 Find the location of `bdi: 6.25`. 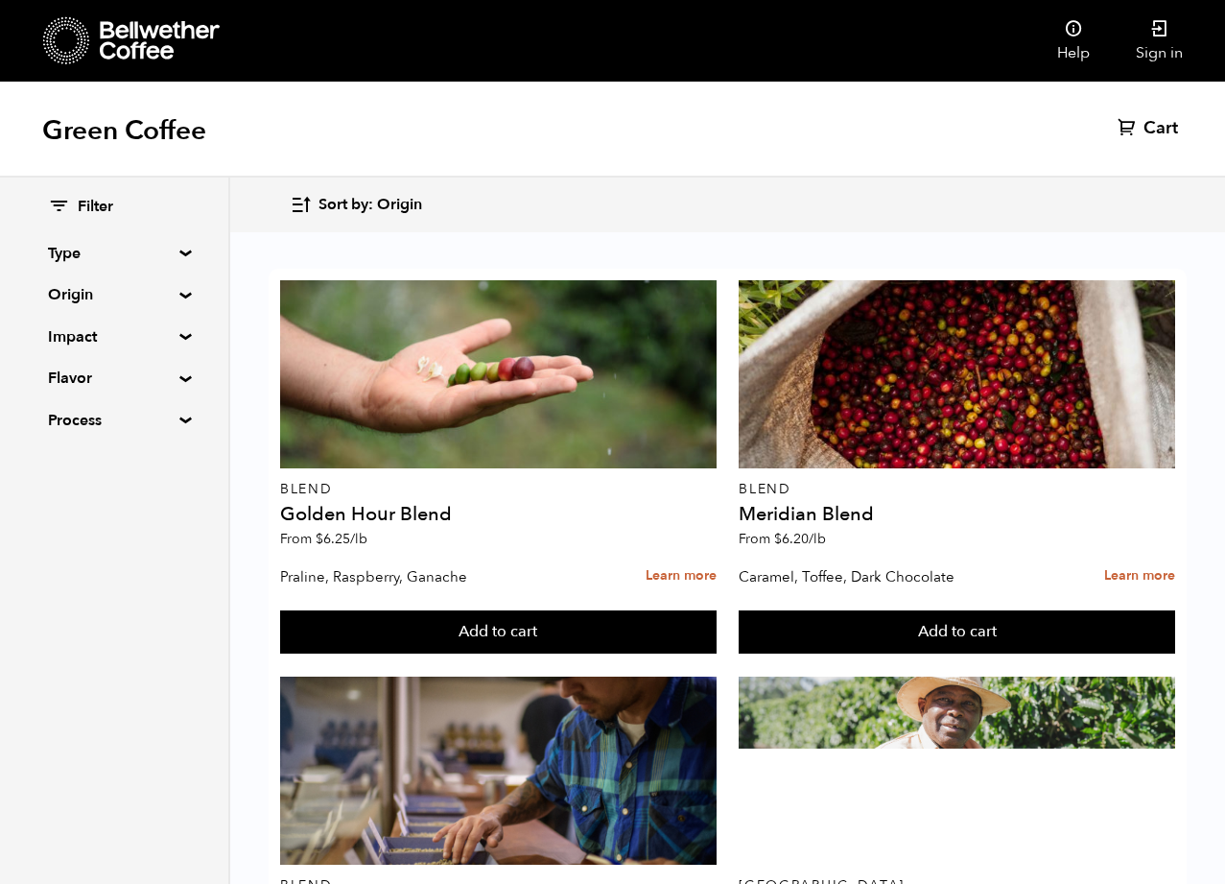

bdi: 6.25 is located at coordinates (342, 538).